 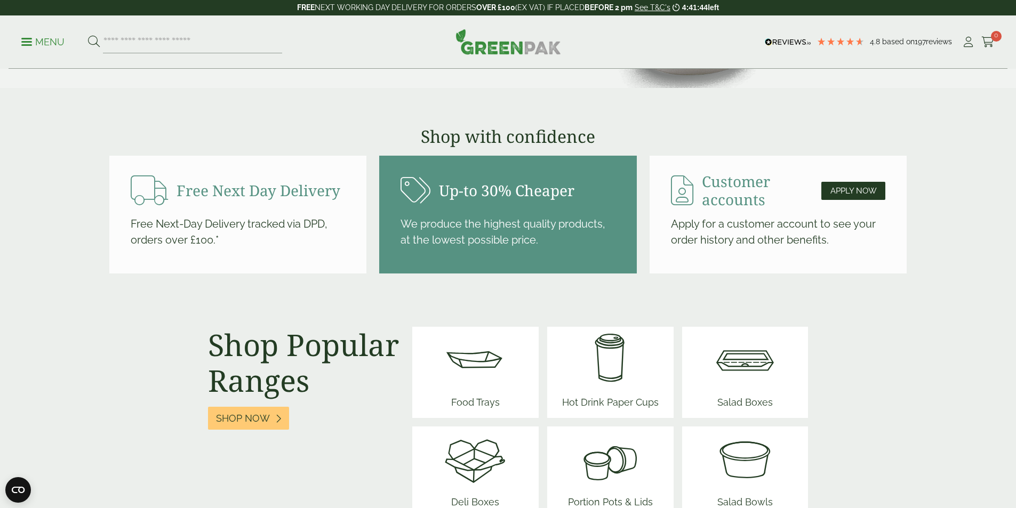 What do you see at coordinates (508, 232) in the screenshot?
I see `div: We produce the highest quality products, at the lowest possible price.` at bounding box center [508, 232].